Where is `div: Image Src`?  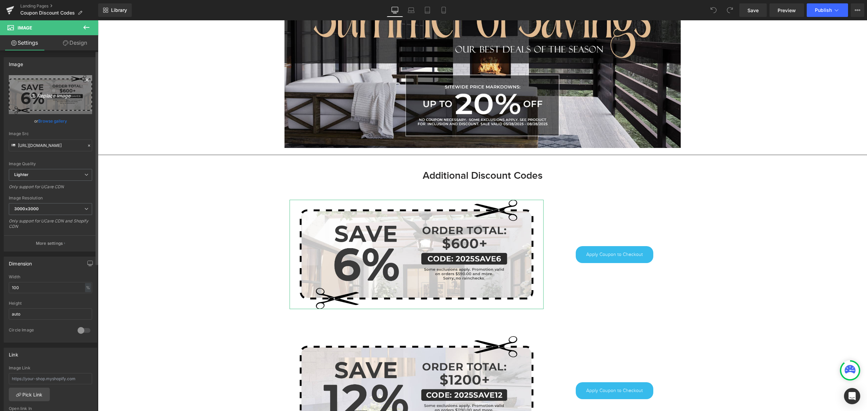 div: Image Src is located at coordinates (50, 134).